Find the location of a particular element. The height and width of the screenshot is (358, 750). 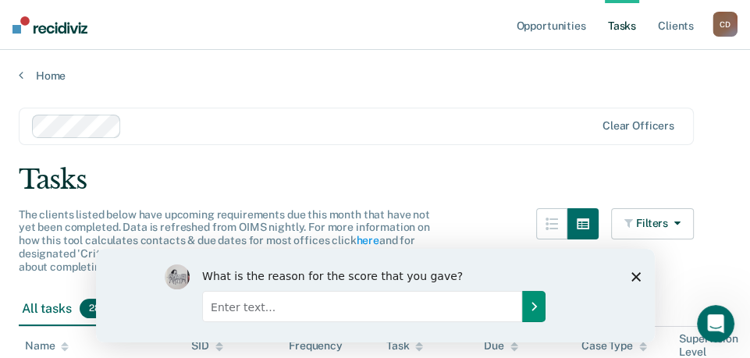

input: Enter text... is located at coordinates (266, 58).